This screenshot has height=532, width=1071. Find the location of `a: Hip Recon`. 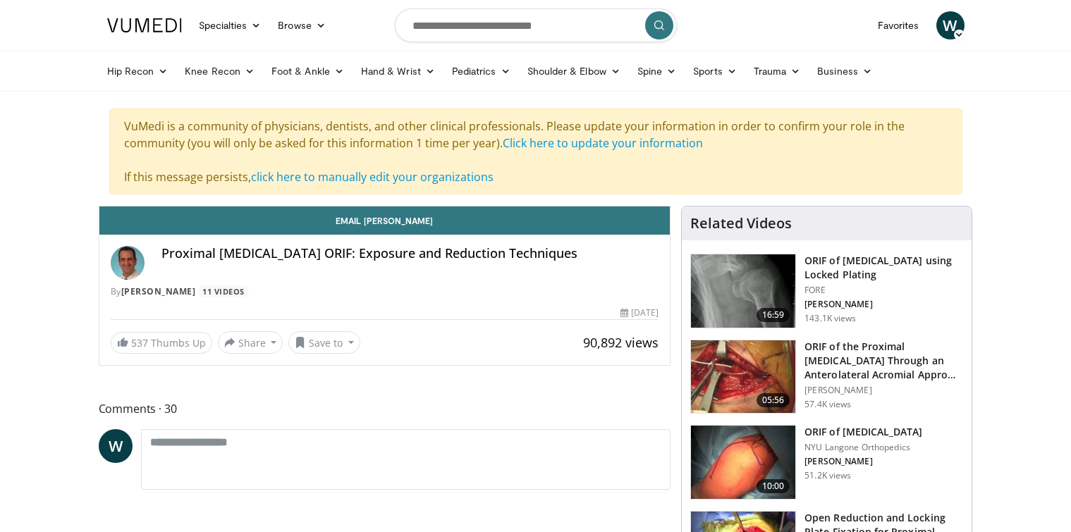

a: Hip Recon is located at coordinates (138, 71).